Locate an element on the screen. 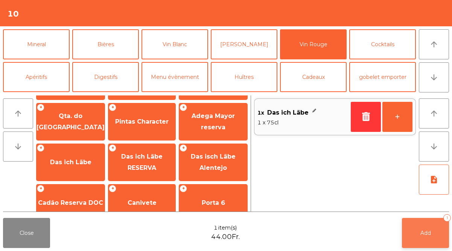  button: Apéritifs is located at coordinates (36, 77).